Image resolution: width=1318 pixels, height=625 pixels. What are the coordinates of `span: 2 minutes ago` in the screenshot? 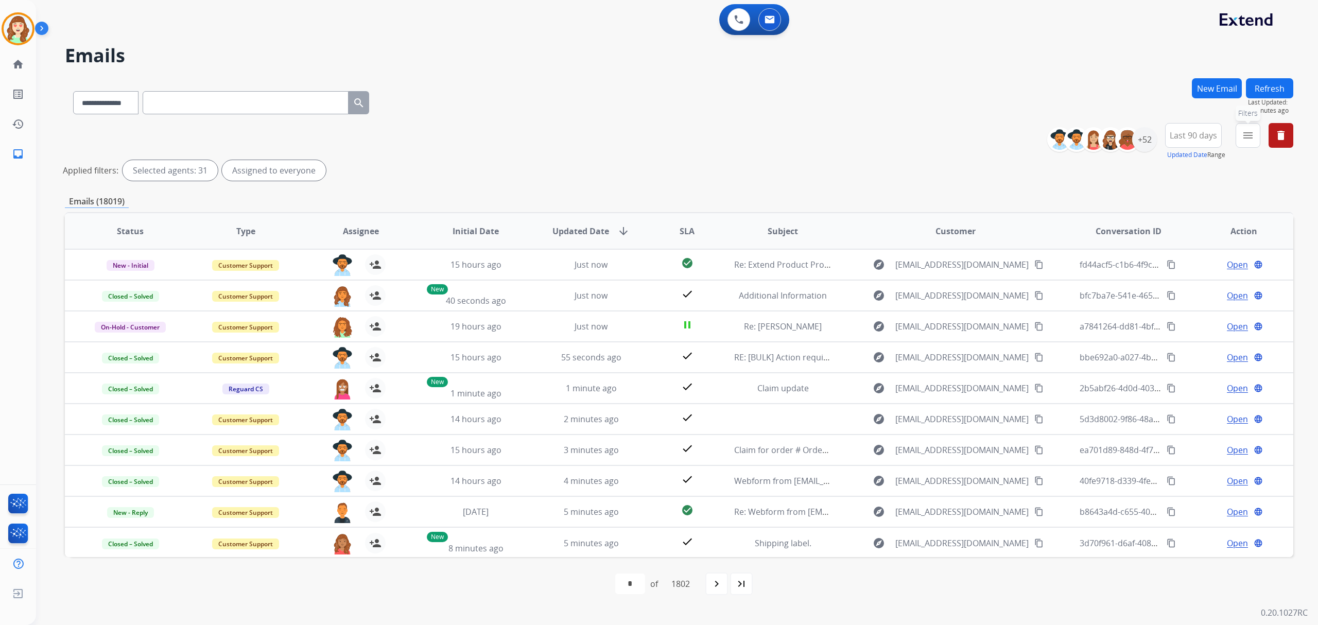 It's located at (591, 419).